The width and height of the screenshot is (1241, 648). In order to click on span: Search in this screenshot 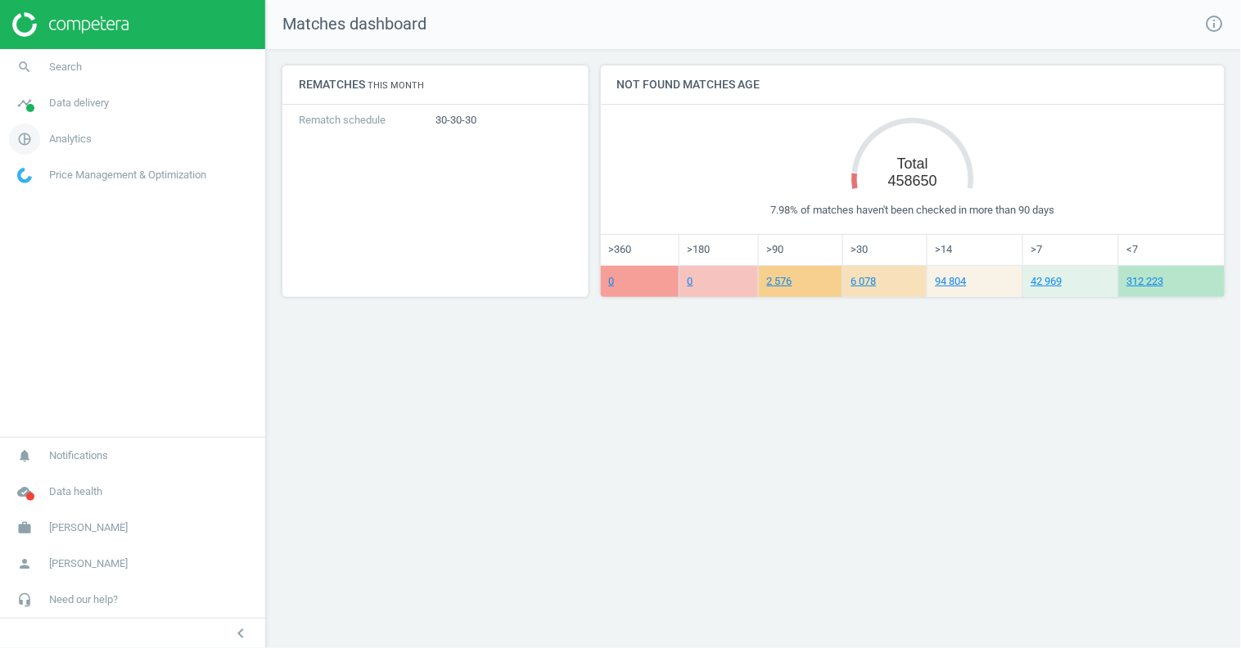, I will do `click(65, 67)`.